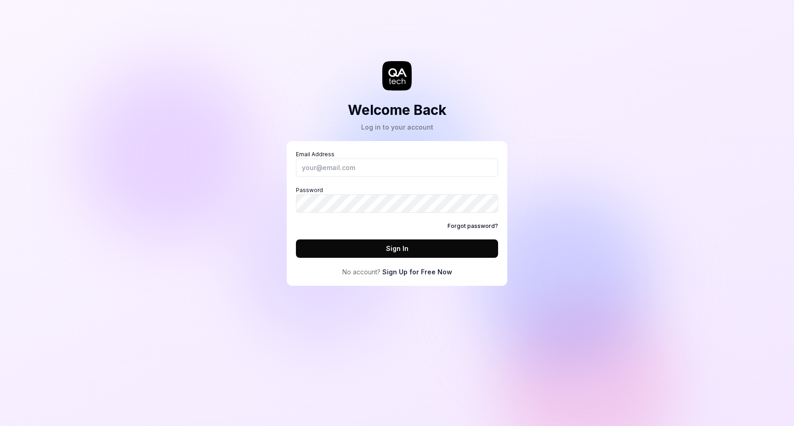 The image size is (794, 426). What do you see at coordinates (417, 272) in the screenshot?
I see `a: Sign Up for Free Now` at bounding box center [417, 272].